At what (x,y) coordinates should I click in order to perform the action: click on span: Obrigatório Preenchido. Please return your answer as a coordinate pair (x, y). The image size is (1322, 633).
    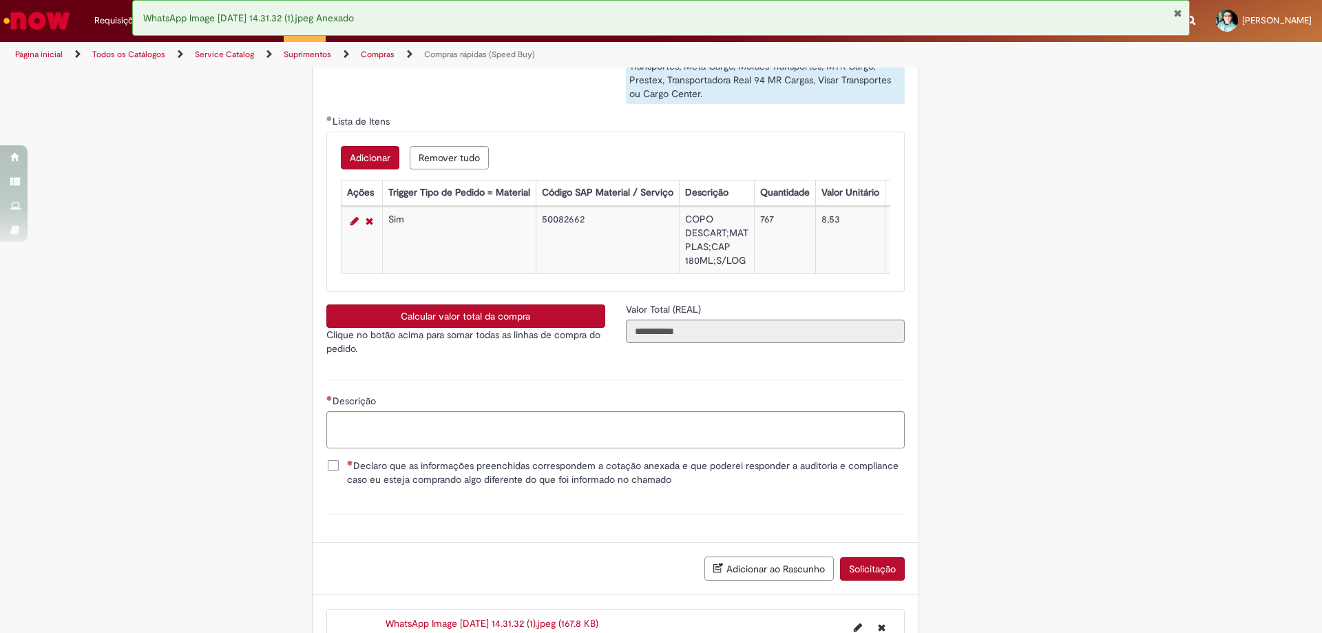
    Looking at the image, I should click on (329, 118).